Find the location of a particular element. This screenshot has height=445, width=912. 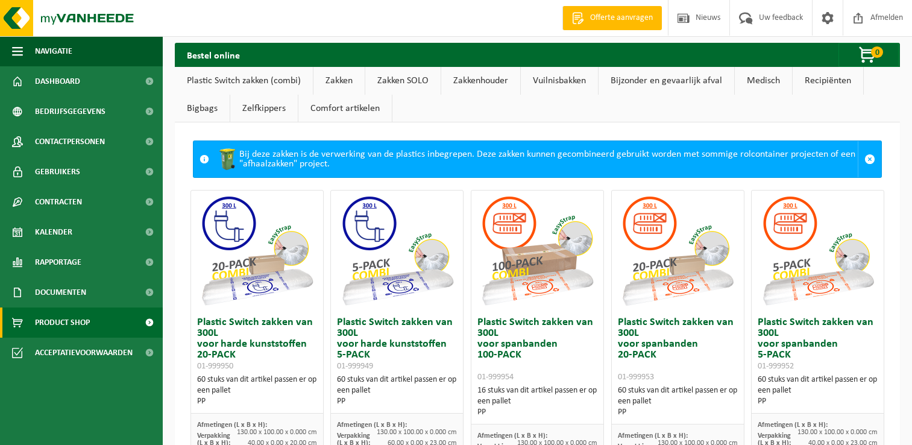

a: Bijzonder en gevaarlijk afval is located at coordinates (666, 81).